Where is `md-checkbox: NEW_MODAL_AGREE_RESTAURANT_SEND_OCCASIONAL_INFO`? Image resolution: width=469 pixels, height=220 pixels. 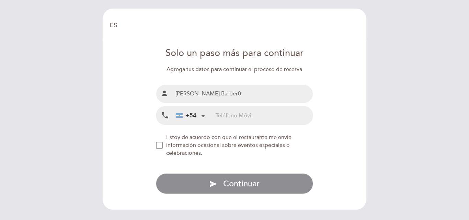
md-checkbox: NEW_MODAL_AGREE_RESTAURANT_SEND_OCCASIONAL_INFO is located at coordinates (234, 145).